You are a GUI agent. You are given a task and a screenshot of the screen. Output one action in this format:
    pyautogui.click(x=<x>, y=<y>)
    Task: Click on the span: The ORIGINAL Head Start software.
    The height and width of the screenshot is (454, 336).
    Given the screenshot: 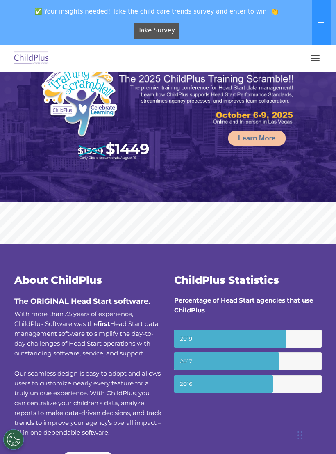 What is the action you would take?
    pyautogui.click(x=82, y=301)
    